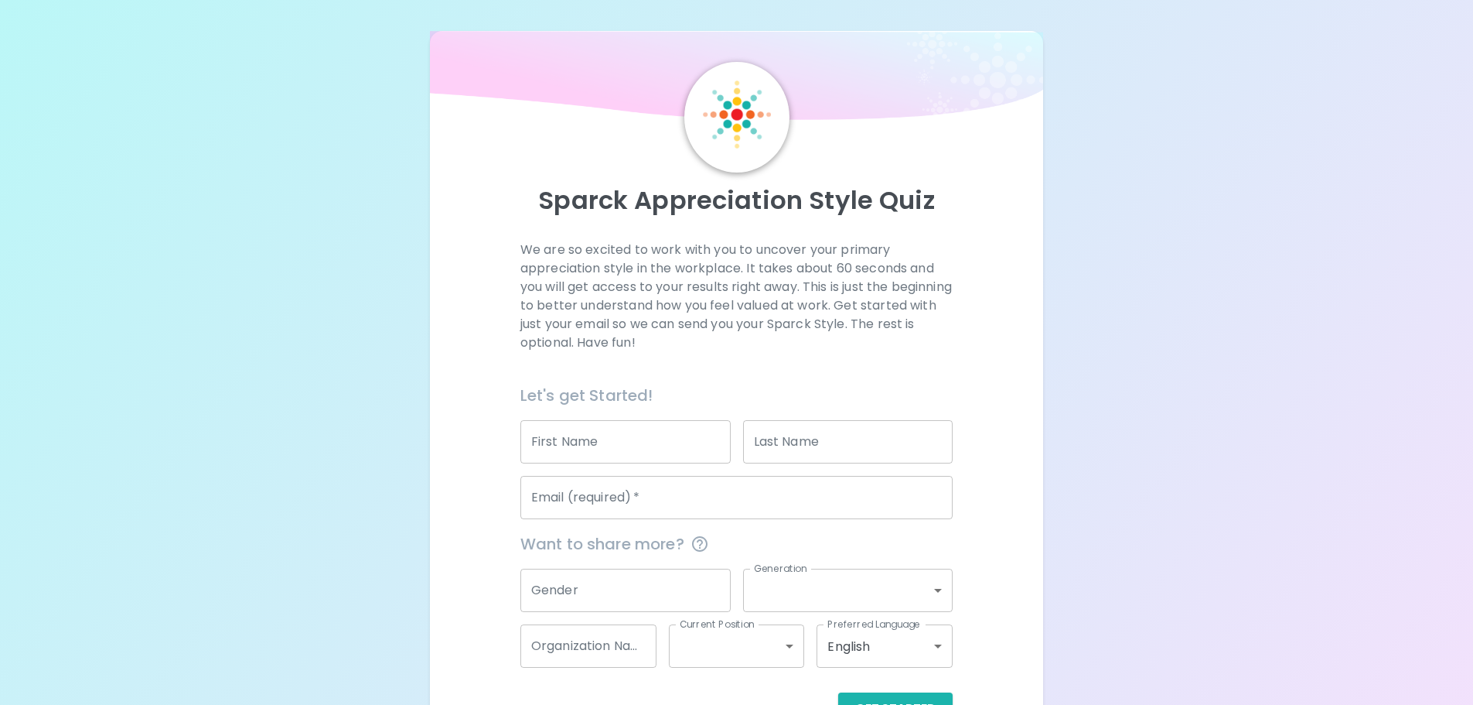 This screenshot has height=705, width=1473. What do you see at coordinates (737, 200) in the screenshot?
I see `p: Sparck Appreciation Style Quiz` at bounding box center [737, 200].